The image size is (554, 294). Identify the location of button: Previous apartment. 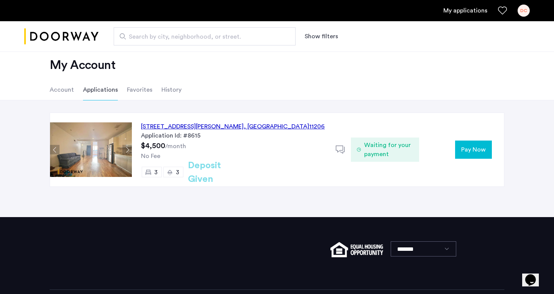
(55, 150).